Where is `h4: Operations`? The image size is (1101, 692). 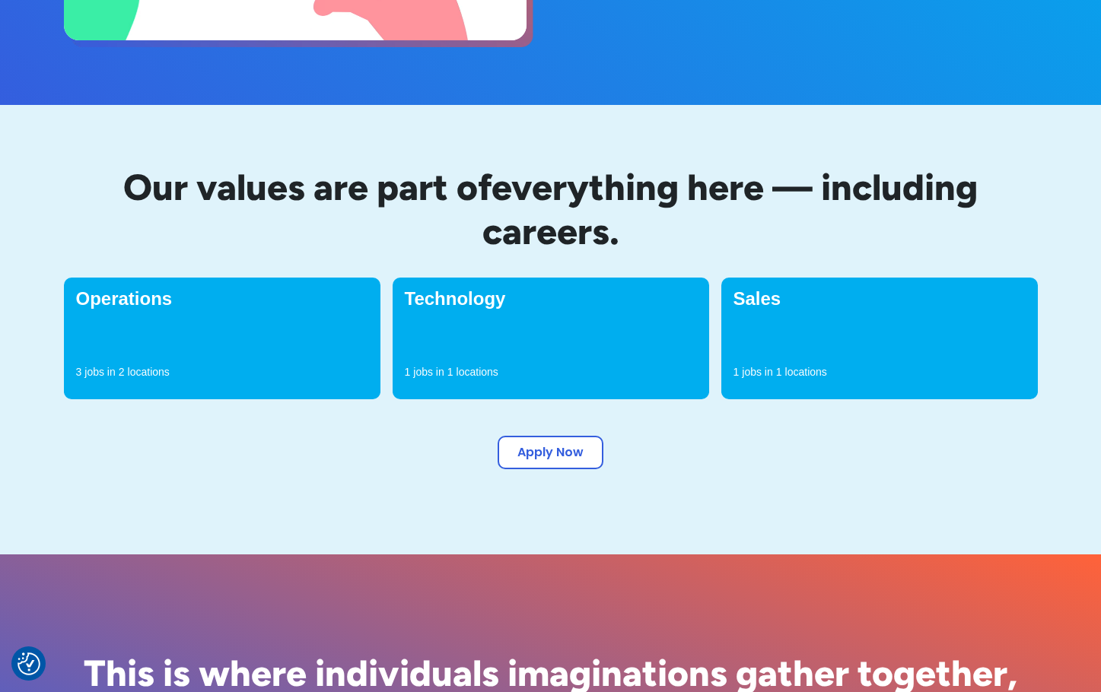 h4: Operations is located at coordinates (222, 299).